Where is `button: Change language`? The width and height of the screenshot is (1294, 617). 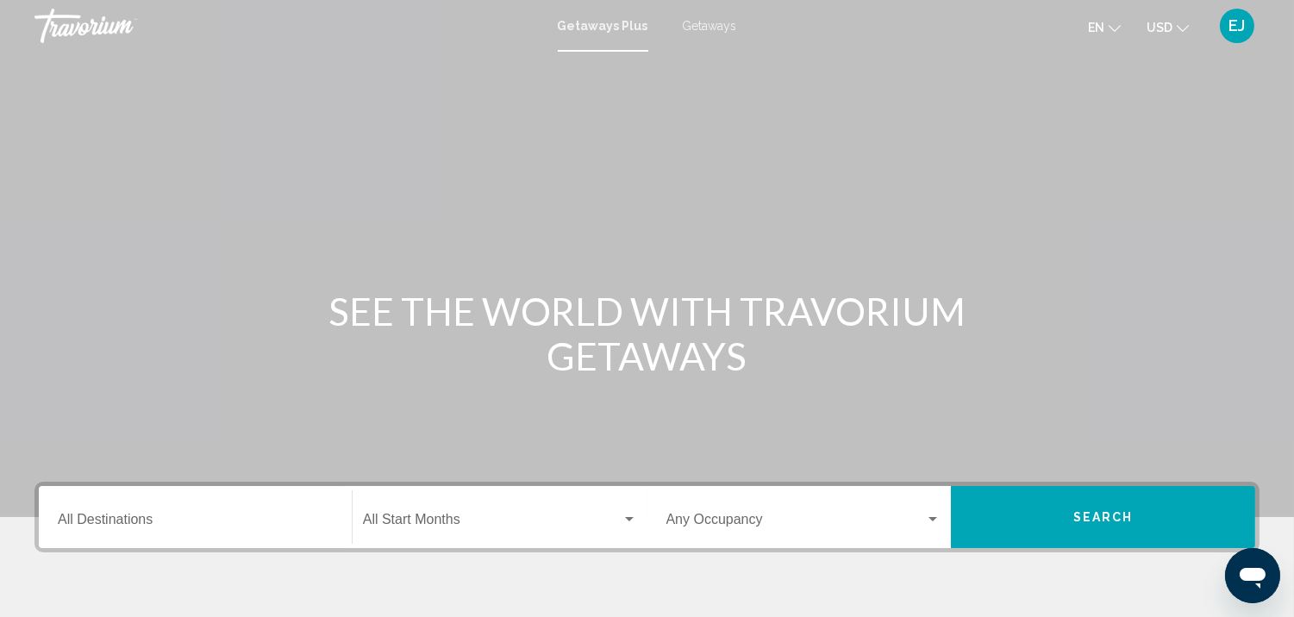 button: Change language is located at coordinates (1104, 27).